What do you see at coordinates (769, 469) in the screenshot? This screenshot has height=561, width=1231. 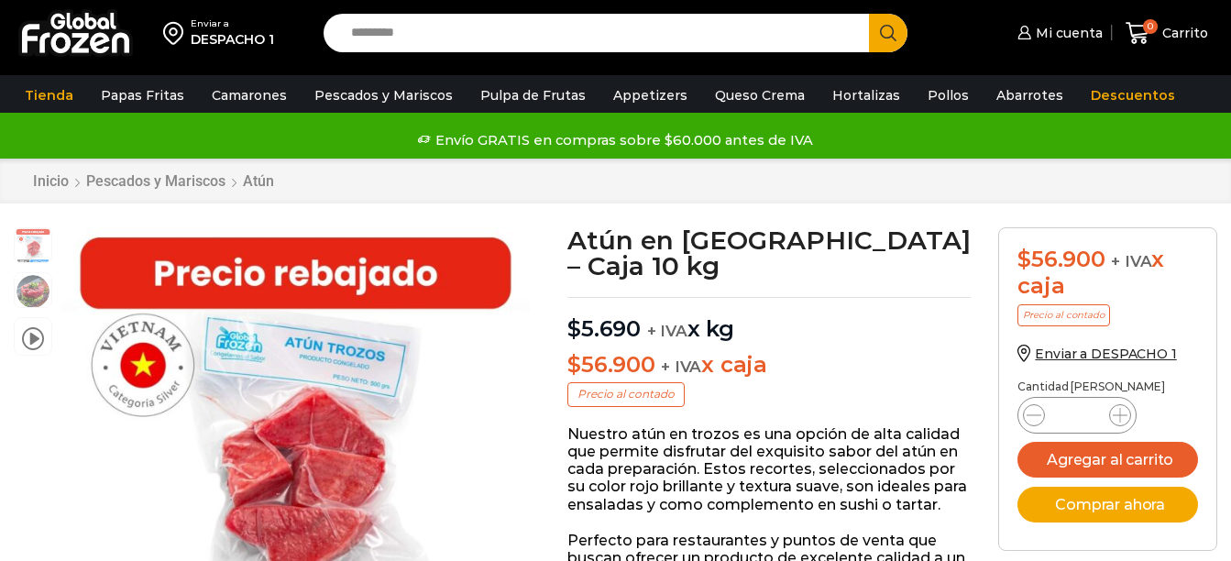 I see `p: Nuestro atún en trozos es una opción de alta calidad que permite disfrutar del exquisito sabor de...` at bounding box center [769, 469].